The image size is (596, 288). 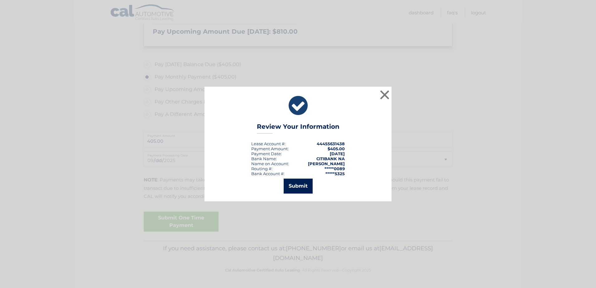 What do you see at coordinates (331, 144) in the screenshot?
I see `strong: 44455631438` at bounding box center [331, 144].